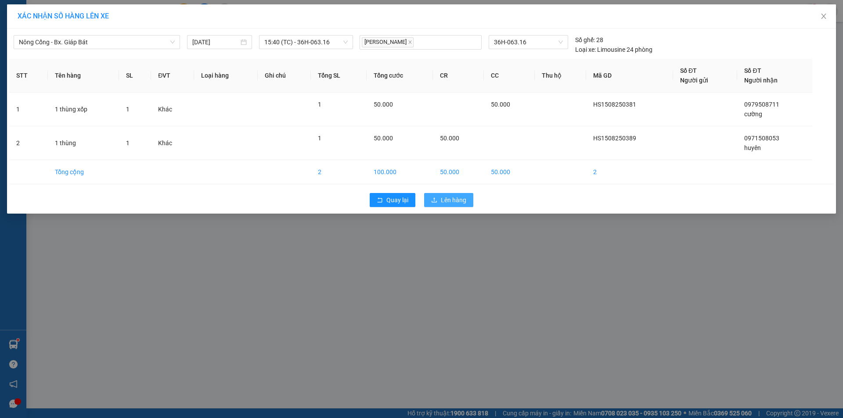  I want to click on th: Tổng SL, so click(338, 75).